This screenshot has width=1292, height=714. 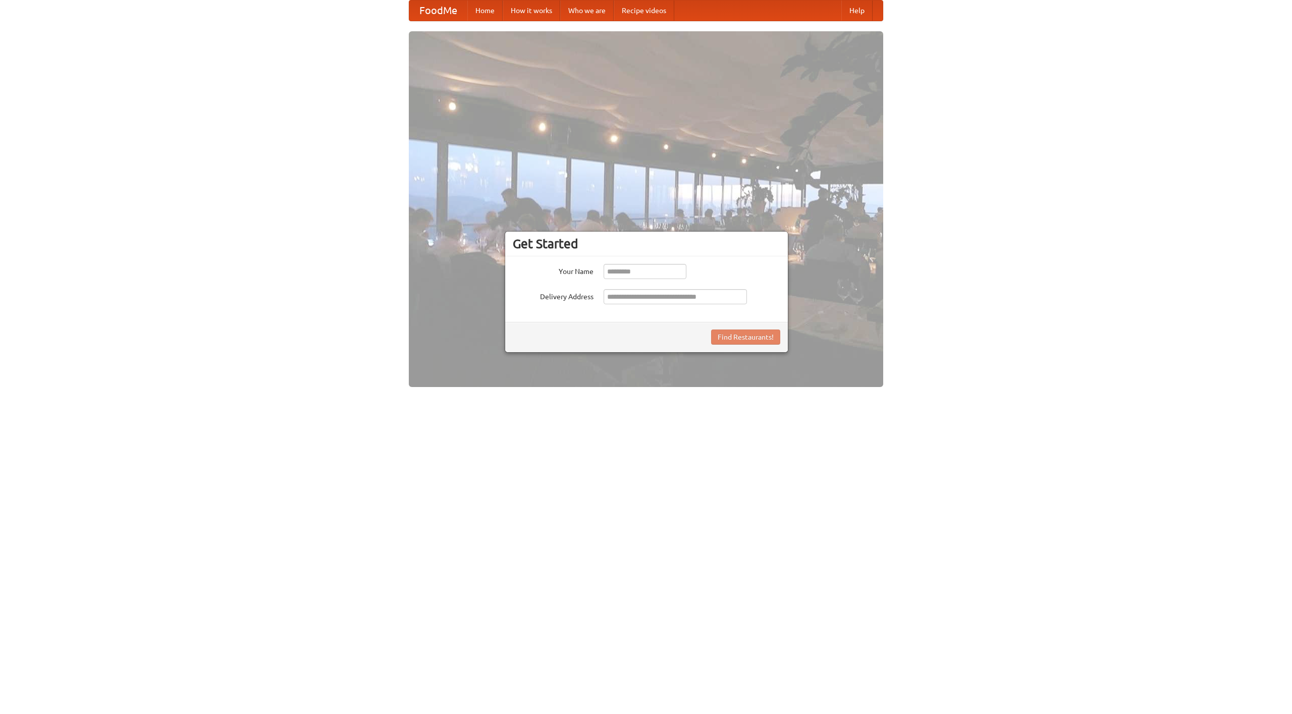 I want to click on a: FoodMe, so click(x=438, y=11).